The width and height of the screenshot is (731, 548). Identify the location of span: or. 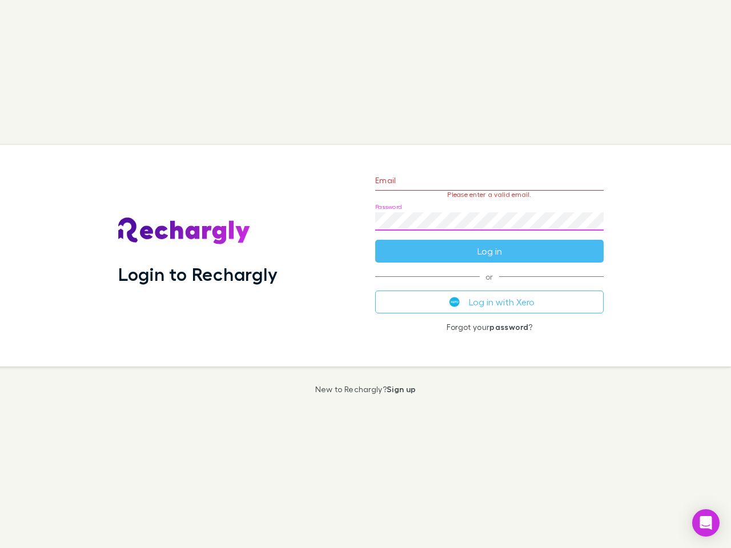
(489, 276).